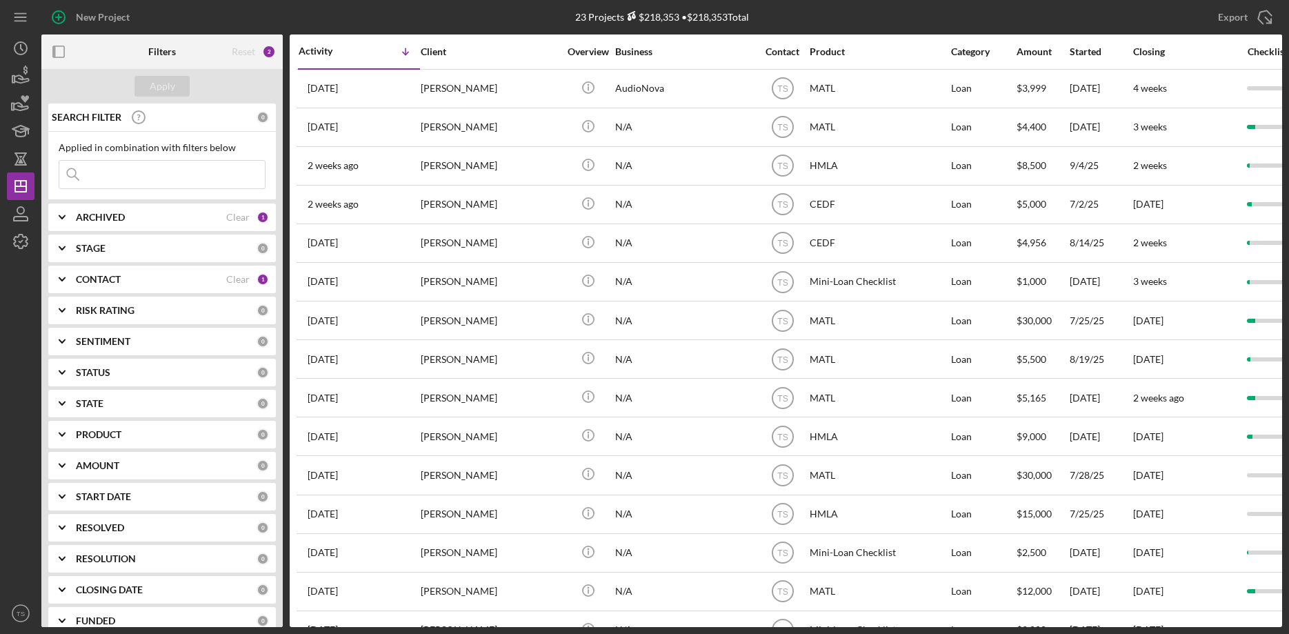  Describe the element at coordinates (1158, 397) in the screenshot. I see `time: 2 weeks ago` at that location.